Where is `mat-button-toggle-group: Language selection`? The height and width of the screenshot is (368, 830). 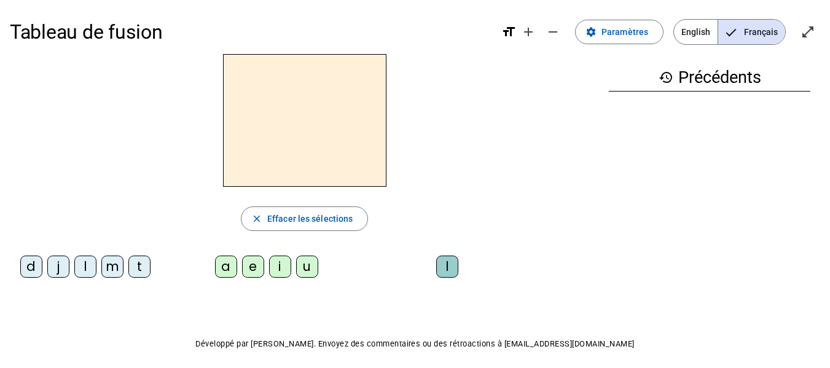 mat-button-toggle-group: Language selection is located at coordinates (729, 32).